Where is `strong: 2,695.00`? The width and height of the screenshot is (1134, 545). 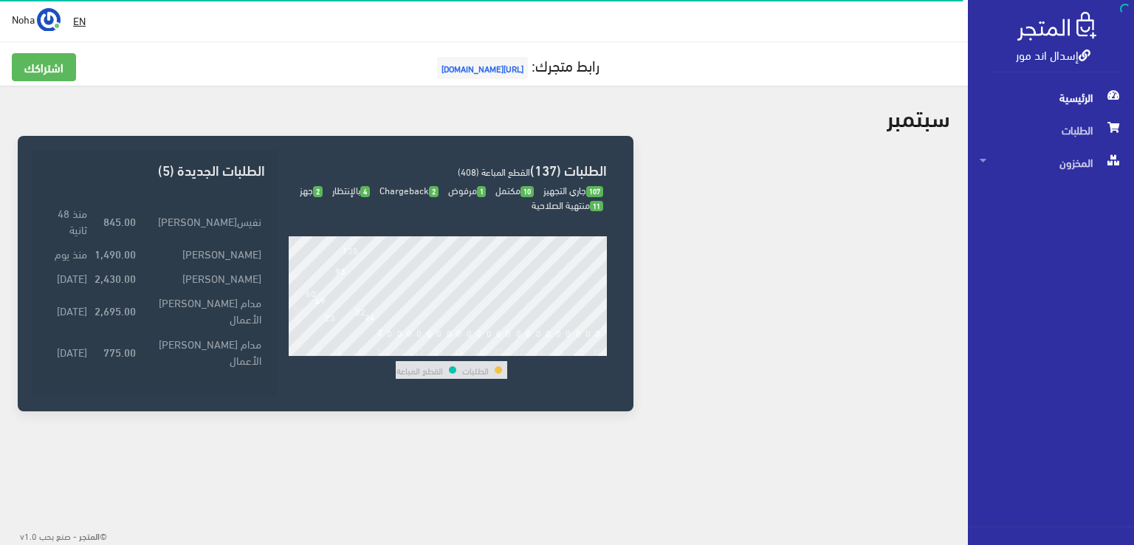 strong: 2,695.00 is located at coordinates (115, 310).